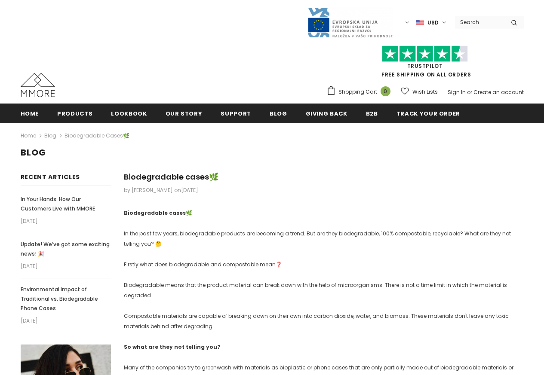 The width and height of the screenshot is (544, 375). What do you see at coordinates (172, 347) in the screenshot?
I see `b: So what are they not telling you?` at bounding box center [172, 347].